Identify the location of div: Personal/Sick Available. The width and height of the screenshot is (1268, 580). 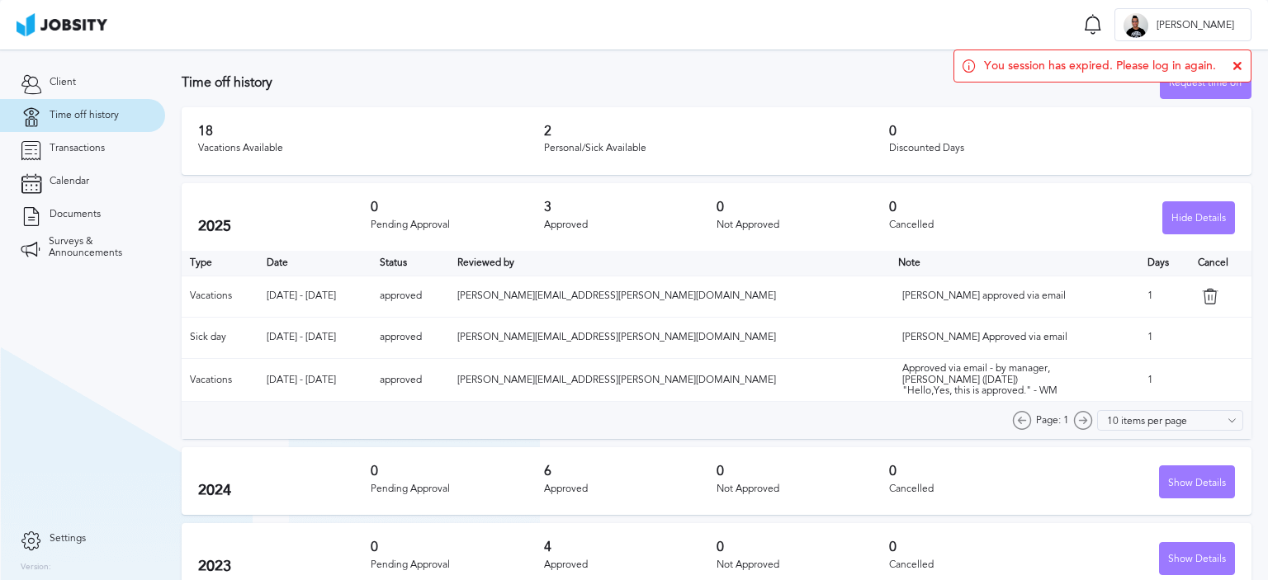
(717, 149).